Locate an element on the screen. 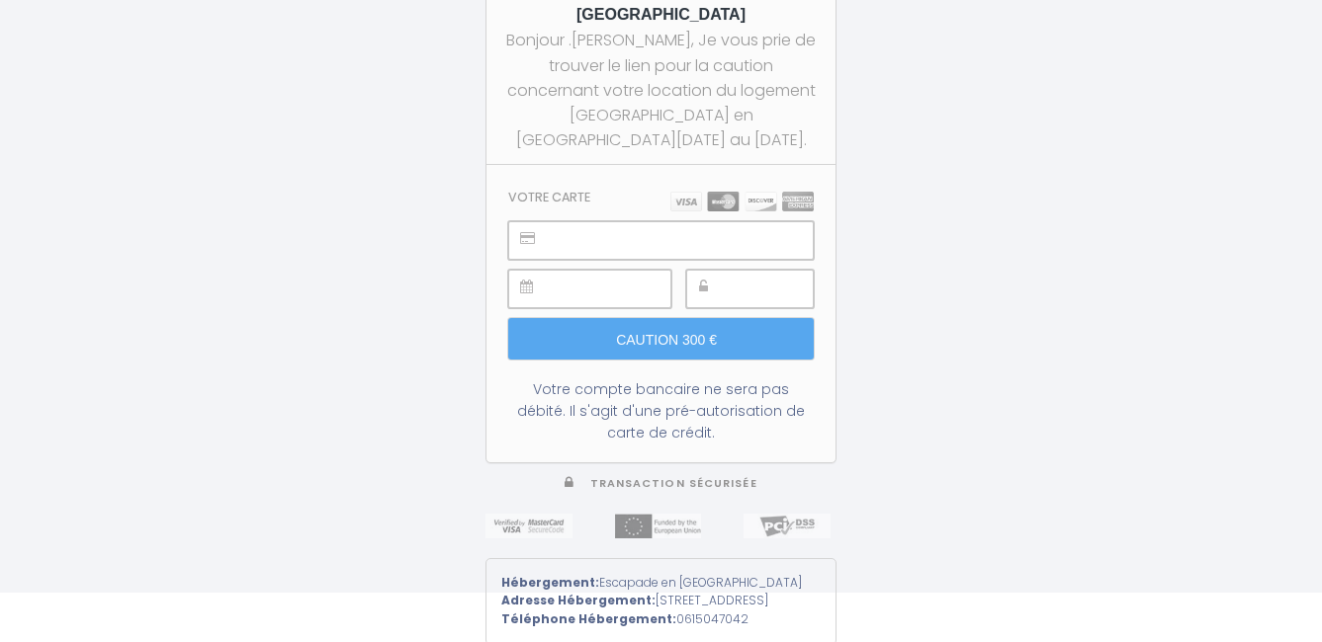 The height and width of the screenshot is (642, 1322). strong: Adresse Hébergement: is located at coordinates (578, 600).